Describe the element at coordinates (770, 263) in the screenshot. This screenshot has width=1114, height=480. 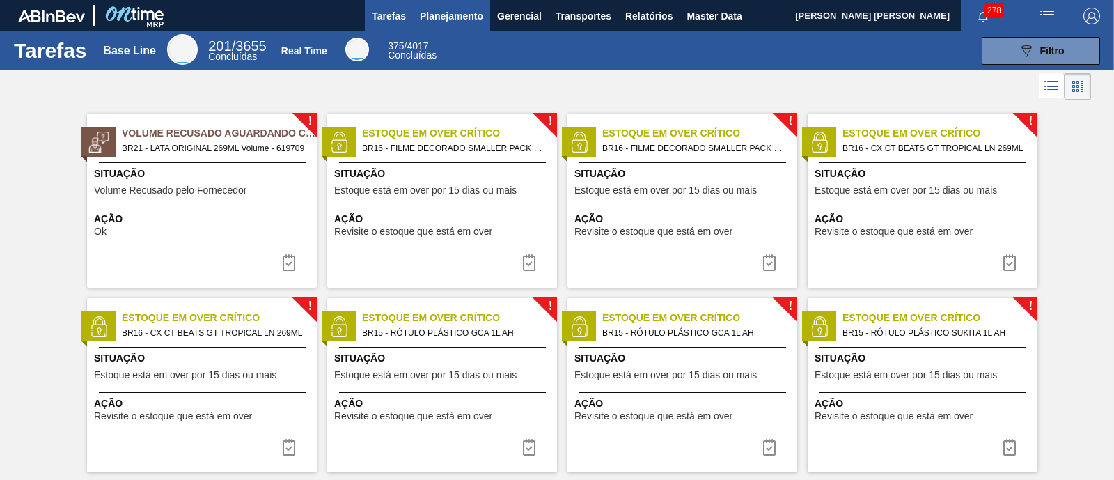
I see `div: Completar tarefa: 29955560` at that location.